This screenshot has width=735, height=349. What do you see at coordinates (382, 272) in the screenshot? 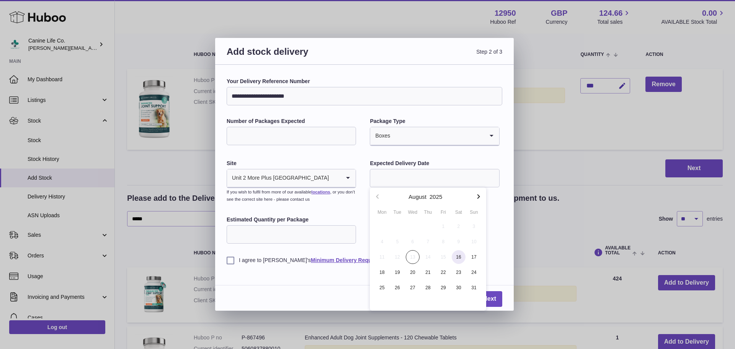
I see `span: 18` at bounding box center [382, 272].